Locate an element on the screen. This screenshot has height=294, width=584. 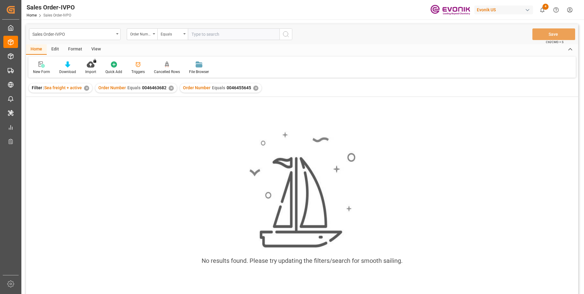
div: Evonik US is located at coordinates (504, 10).